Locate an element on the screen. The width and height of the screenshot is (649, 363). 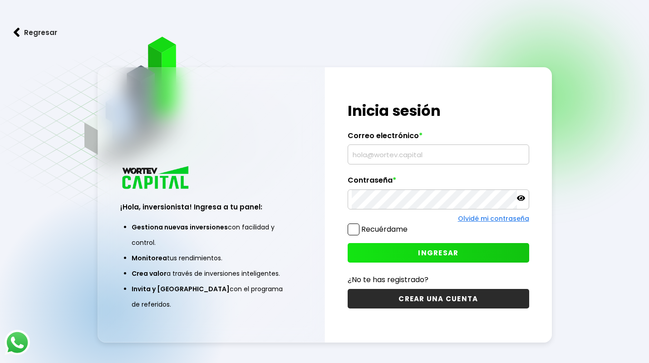
label: Contraseña is located at coordinates (439, 183).